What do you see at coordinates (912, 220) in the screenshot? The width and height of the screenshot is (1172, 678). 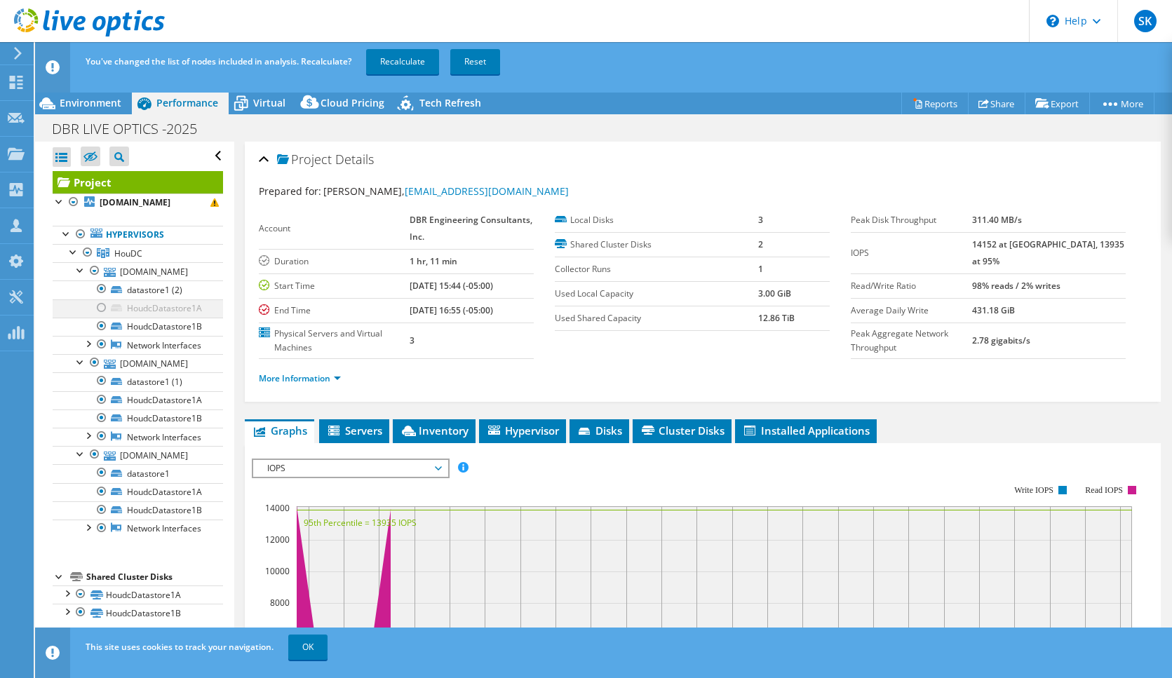 I see `label: Peak Disk Throughput` at bounding box center [912, 220].